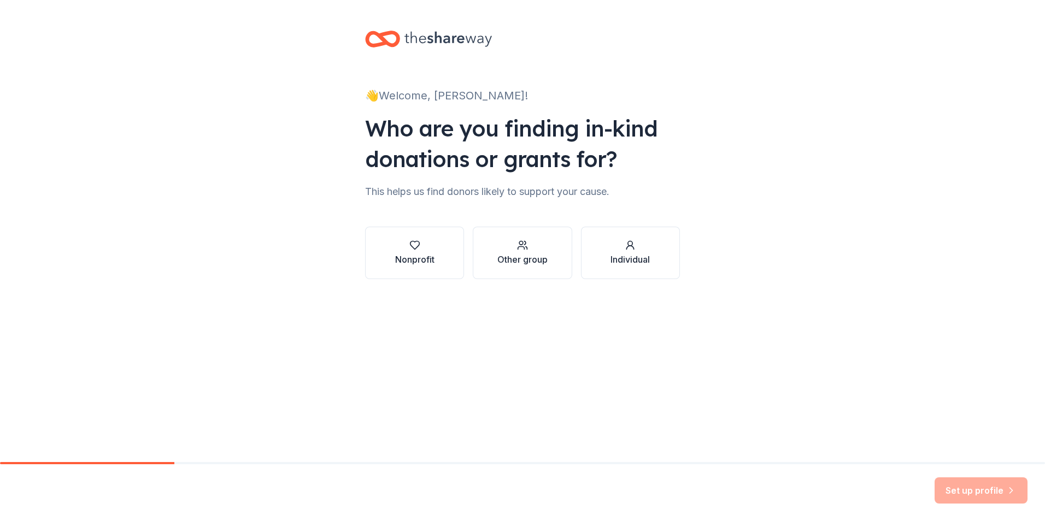  I want to click on button: Other group, so click(522, 253).